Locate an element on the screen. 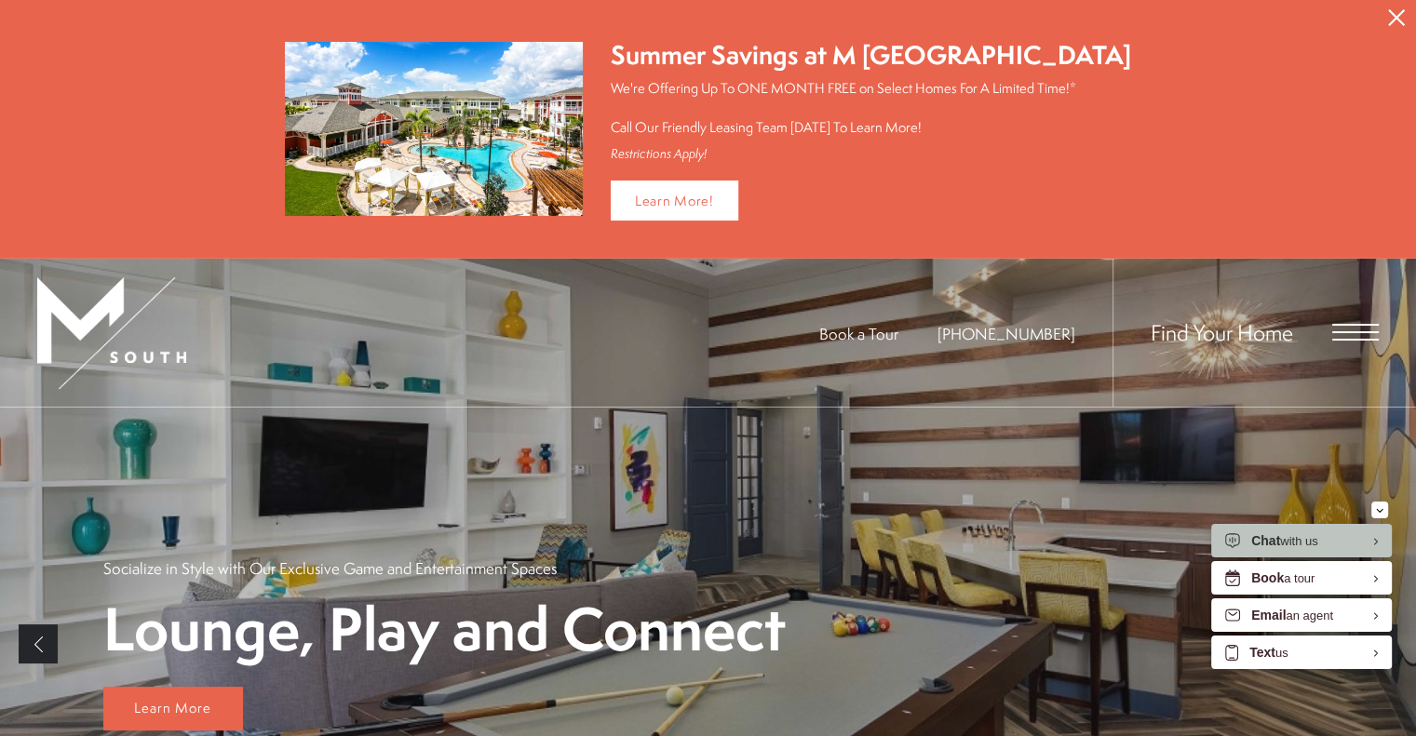  button: Open Menu is located at coordinates (1356, 332).